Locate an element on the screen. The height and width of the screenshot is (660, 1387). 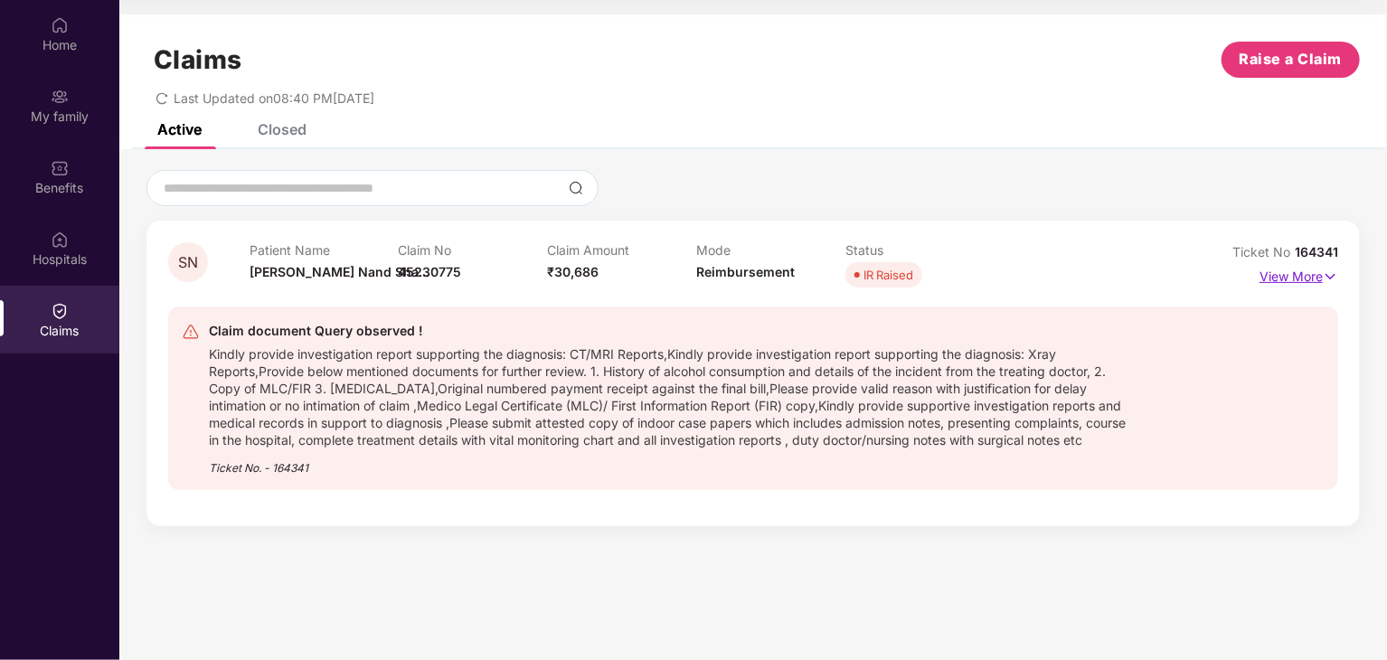
div: Claim document Query observed ! is located at coordinates (671, 331).